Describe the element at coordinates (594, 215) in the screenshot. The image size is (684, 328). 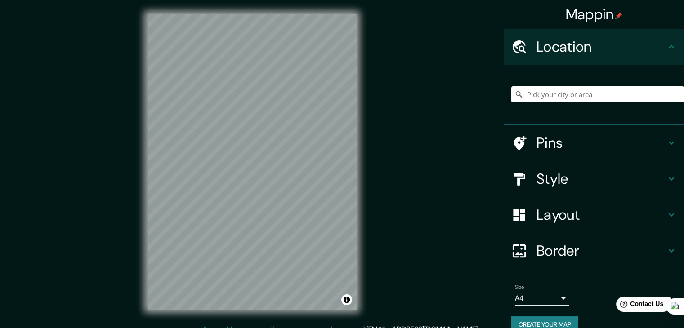
I see `div: Layout` at that location.